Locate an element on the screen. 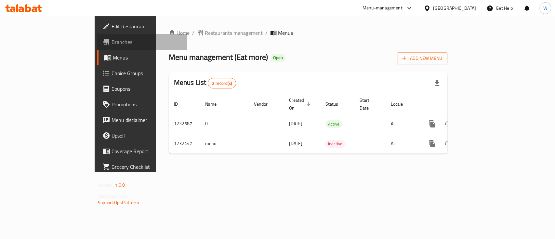  span: Choice Groups is located at coordinates (147, 73).